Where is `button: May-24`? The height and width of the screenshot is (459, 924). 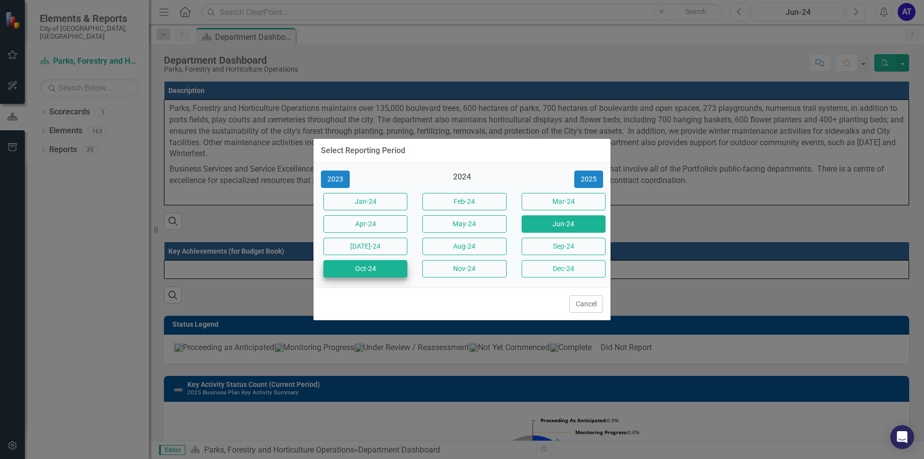
button: May-24 is located at coordinates (464, 224).